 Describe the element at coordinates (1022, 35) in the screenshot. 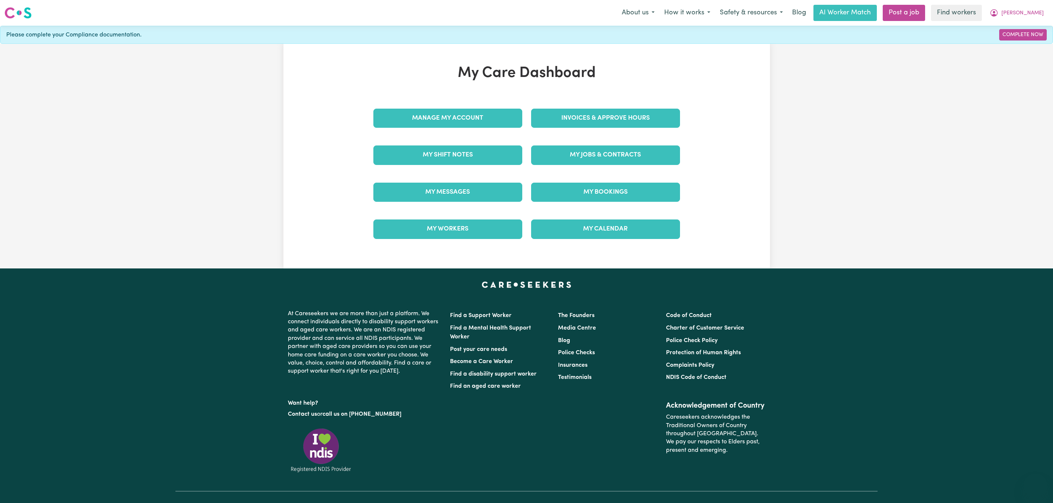

I see `a: Complete Now` at that location.